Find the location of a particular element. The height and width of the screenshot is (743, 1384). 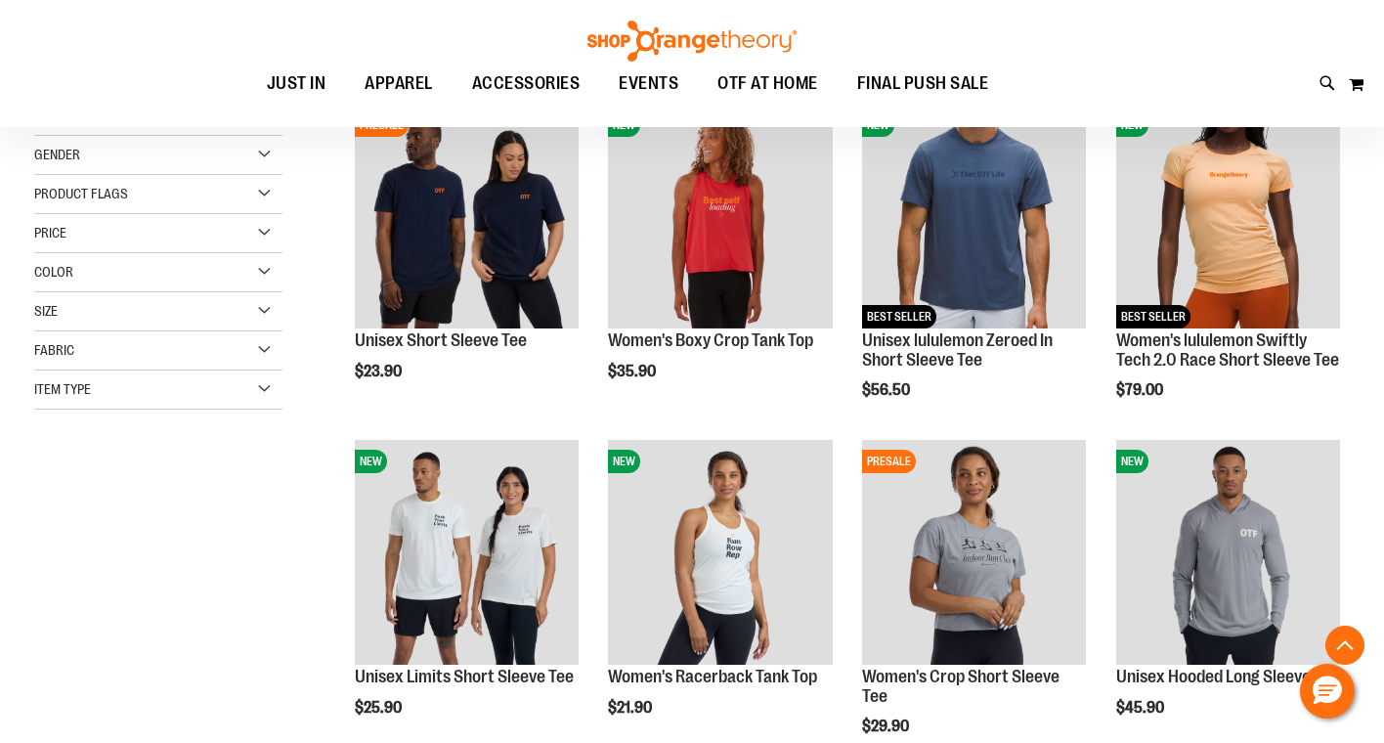

a: JUST IN is located at coordinates (296, 84).